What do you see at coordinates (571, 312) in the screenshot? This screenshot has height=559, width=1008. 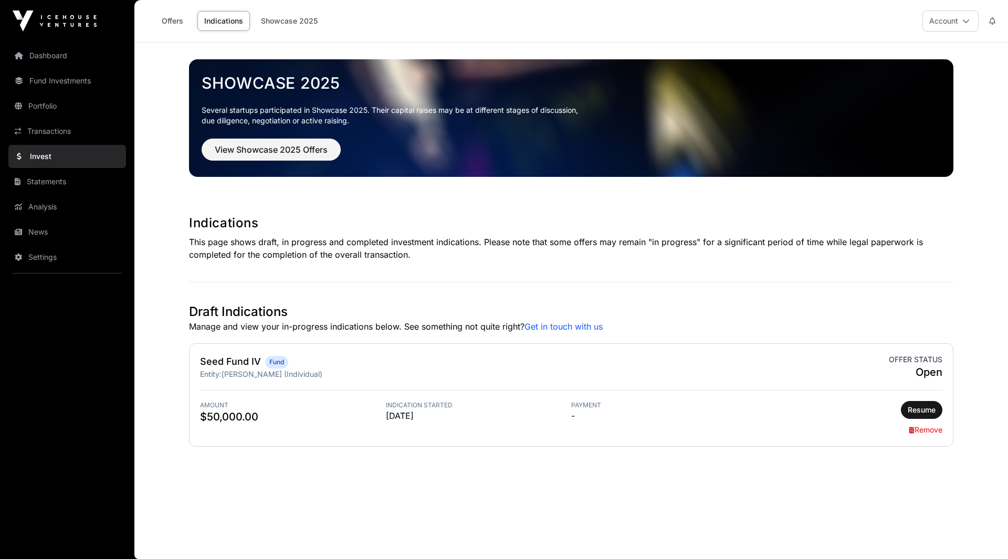 I see `h1: Draft Indications` at bounding box center [571, 312].